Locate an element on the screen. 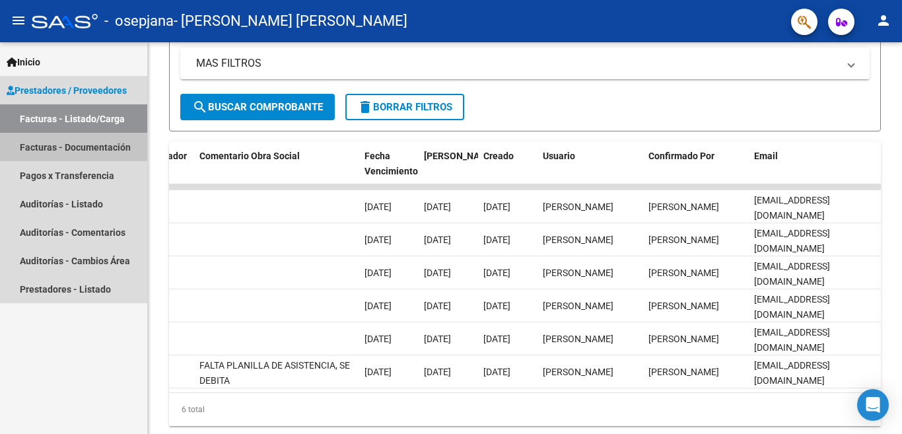 This screenshot has height=434, width=902. span: Fecha Vencimiento is located at coordinates (391, 163).